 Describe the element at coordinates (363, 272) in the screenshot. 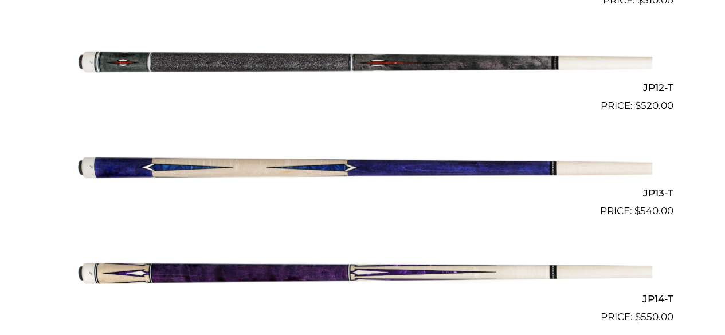

I see `img: JP14-T` at that location.